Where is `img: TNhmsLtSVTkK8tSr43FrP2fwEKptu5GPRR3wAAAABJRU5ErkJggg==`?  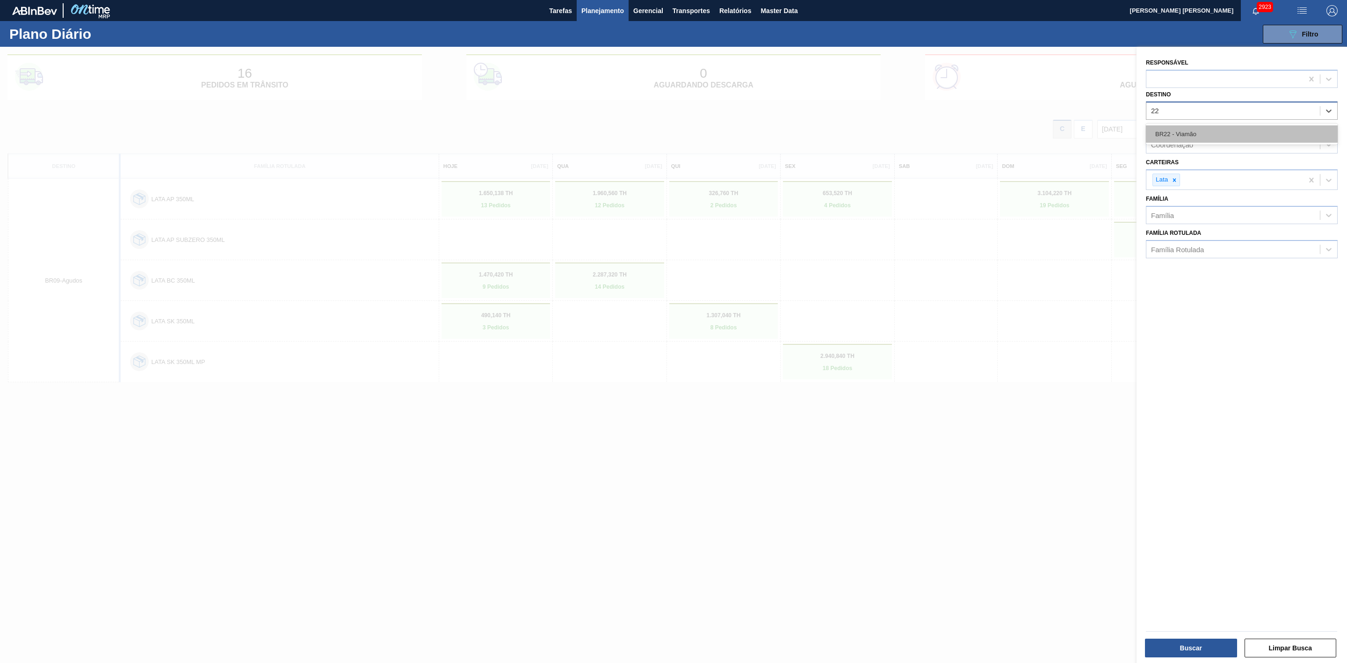
img: TNhmsLtSVTkK8tSr43FrP2fwEKptu5GPRR3wAAAABJRU5ErkJggg== is located at coordinates (35, 11).